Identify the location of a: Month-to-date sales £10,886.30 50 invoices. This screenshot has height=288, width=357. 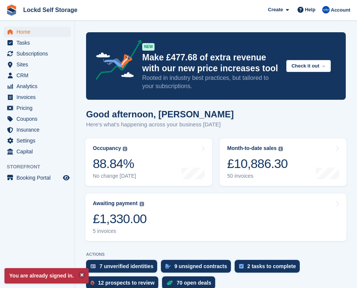
(283, 162).